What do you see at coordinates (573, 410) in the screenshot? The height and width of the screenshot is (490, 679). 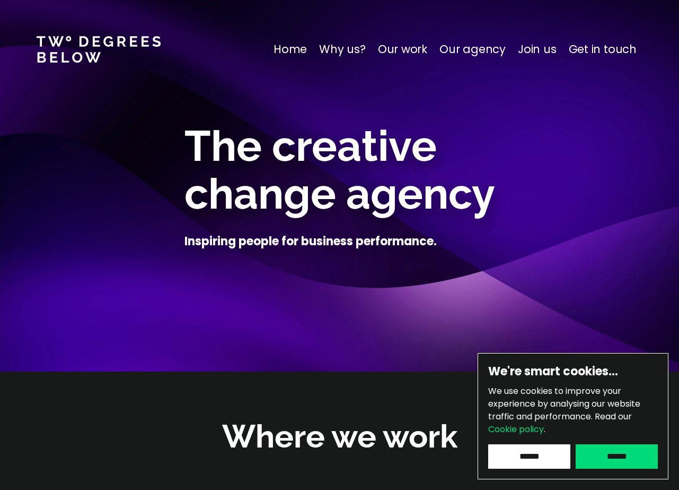 I see `p: We use cookies to improve your experience by analysing our website traffic and performance.` at bounding box center [573, 410].